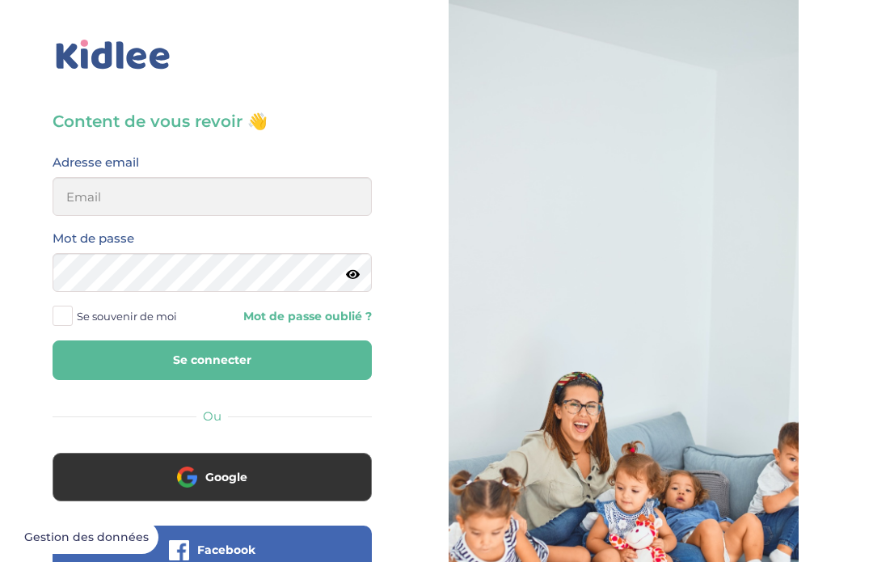 The image size is (873, 562). Describe the element at coordinates (87, 538) in the screenshot. I see `span: Gestion des données` at that location.